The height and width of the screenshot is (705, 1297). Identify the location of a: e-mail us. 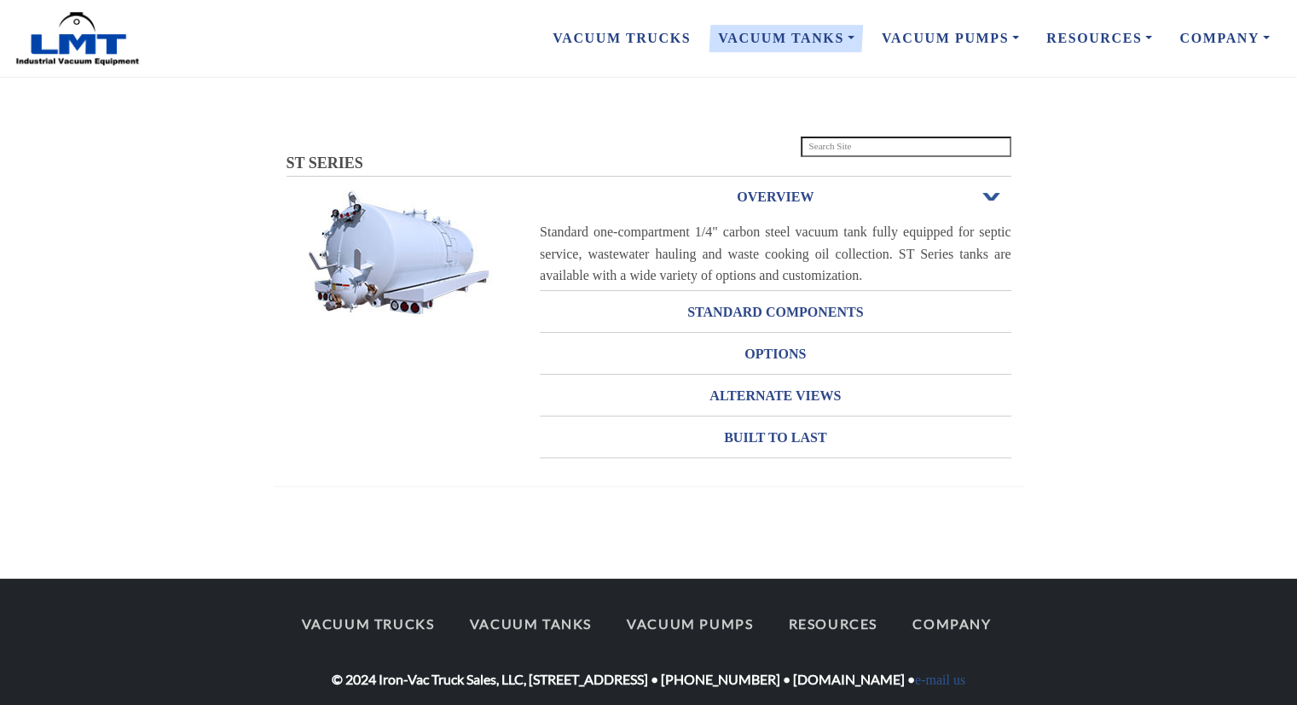
(940, 679).